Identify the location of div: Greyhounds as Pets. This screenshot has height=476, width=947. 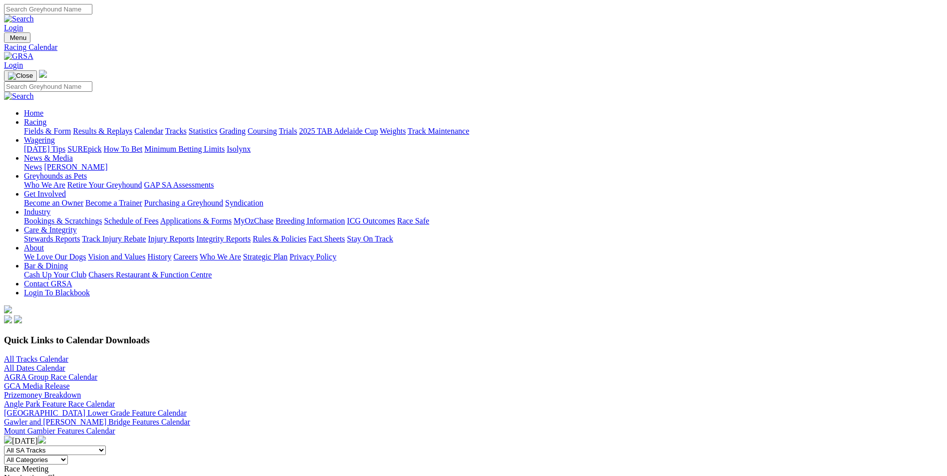
(483, 185).